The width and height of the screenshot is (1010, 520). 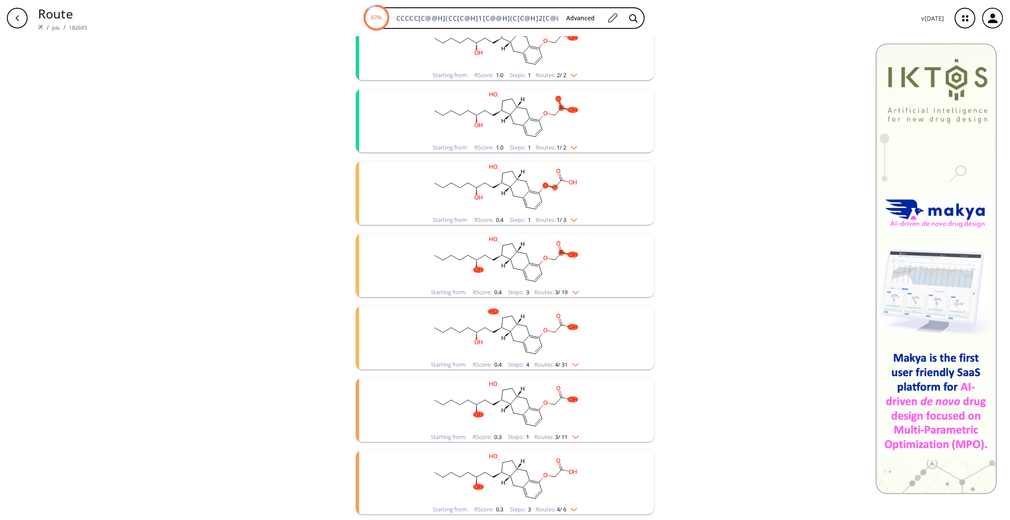 I want to click on input: Enter SMILES, so click(x=475, y=18).